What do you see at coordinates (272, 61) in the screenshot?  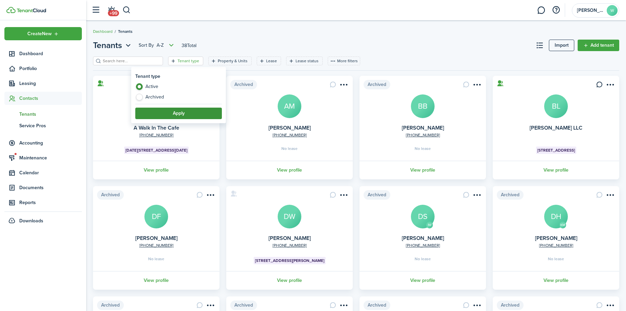 I see `filter-tag-label: Lease` at bounding box center [272, 61].